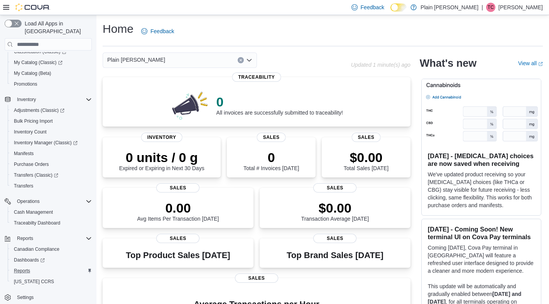 Image resolution: width=549 pixels, height=304 pixels. I want to click on button: Manifests, so click(51, 154).